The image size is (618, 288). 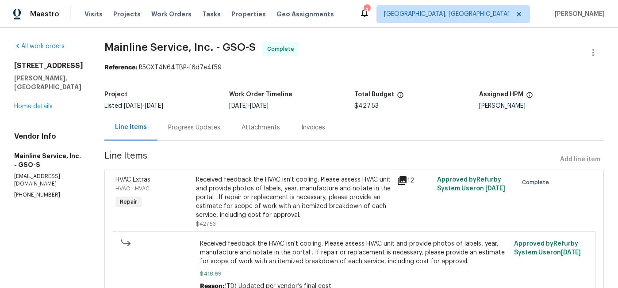 What do you see at coordinates (93, 14) in the screenshot?
I see `span: Visits` at bounding box center [93, 14].